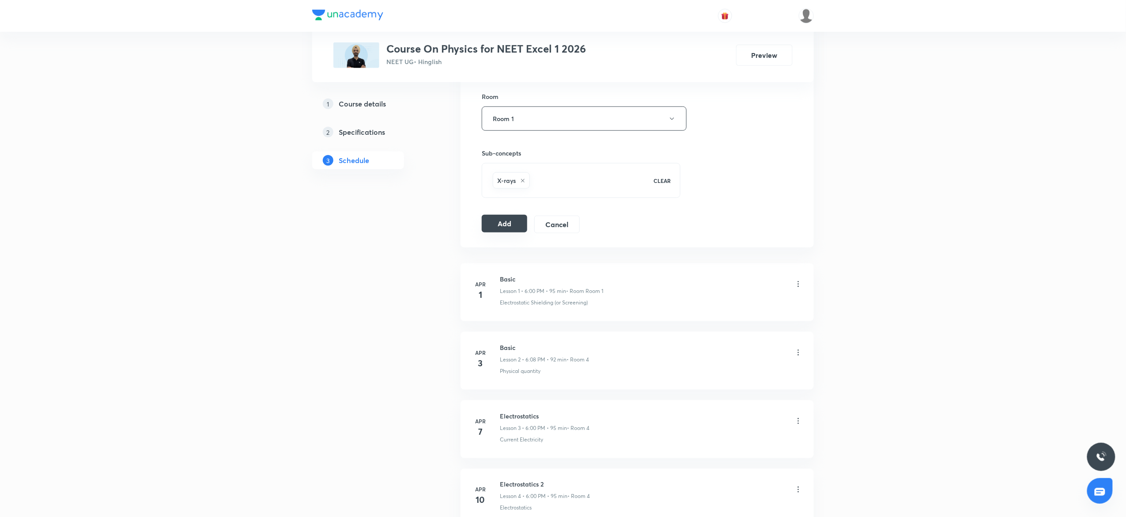 The height and width of the screenshot is (517, 1126). What do you see at coordinates (1101, 457) in the screenshot?
I see `img: ttu` at bounding box center [1101, 457].